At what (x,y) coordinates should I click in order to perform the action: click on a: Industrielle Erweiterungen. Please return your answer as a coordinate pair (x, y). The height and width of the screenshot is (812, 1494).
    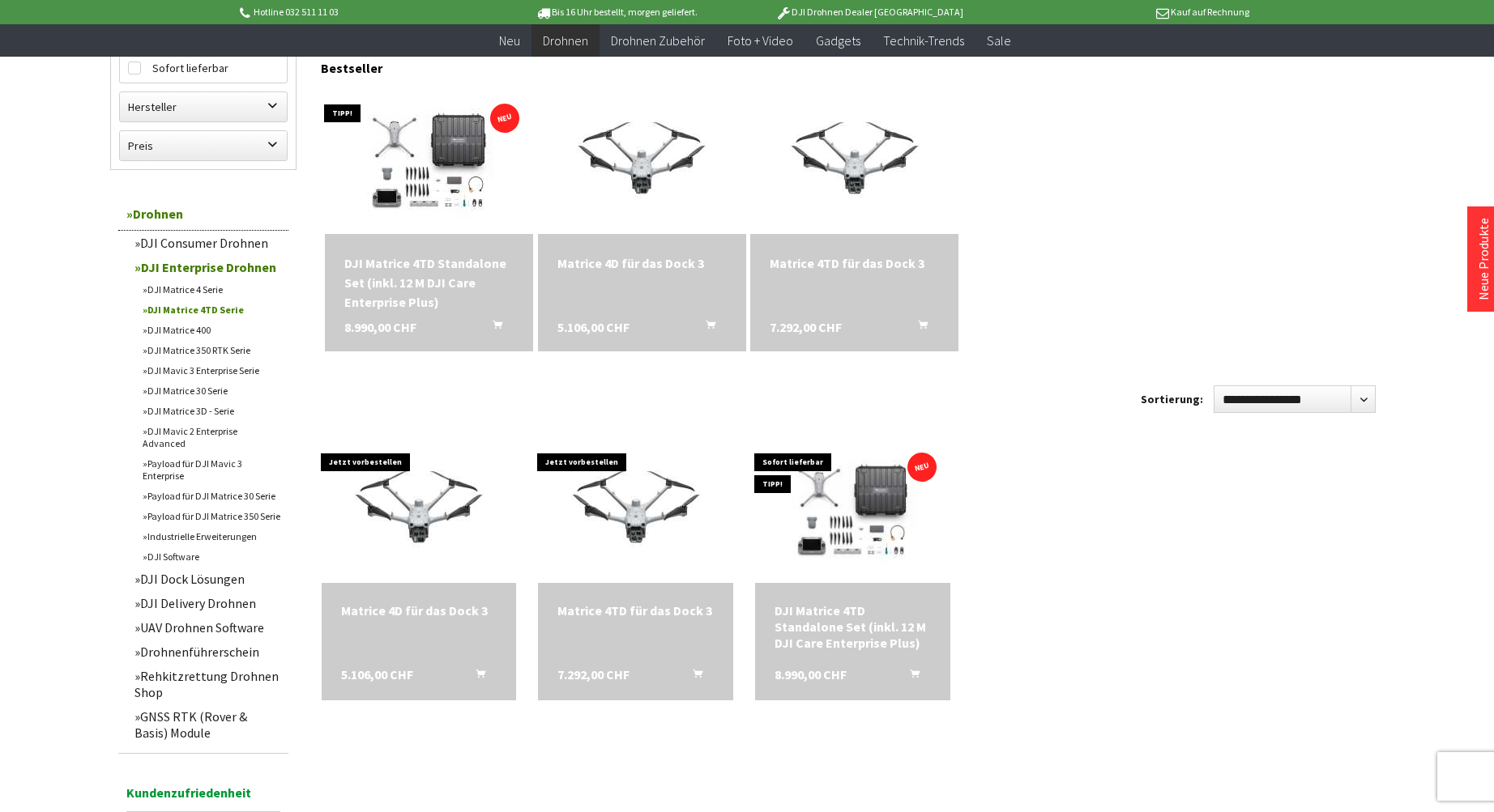
    Looking at the image, I should click on (212, 536).